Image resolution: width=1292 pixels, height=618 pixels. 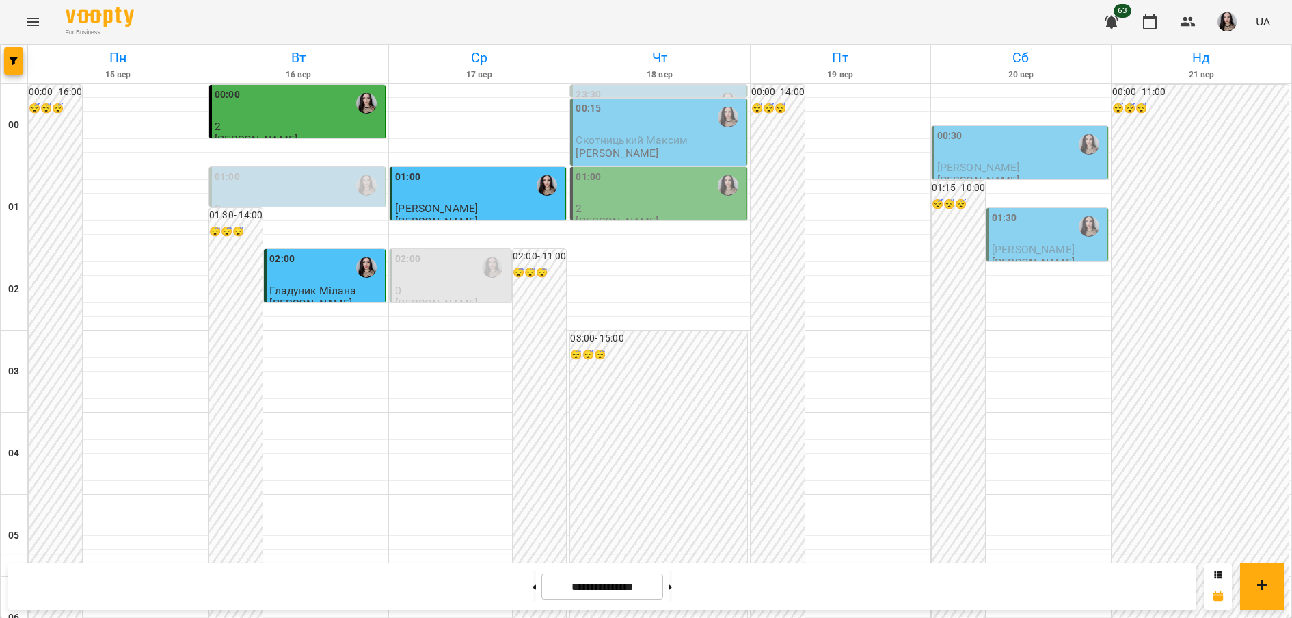 I want to click on h6: 01:15 - 10:00, so click(x=959, y=188).